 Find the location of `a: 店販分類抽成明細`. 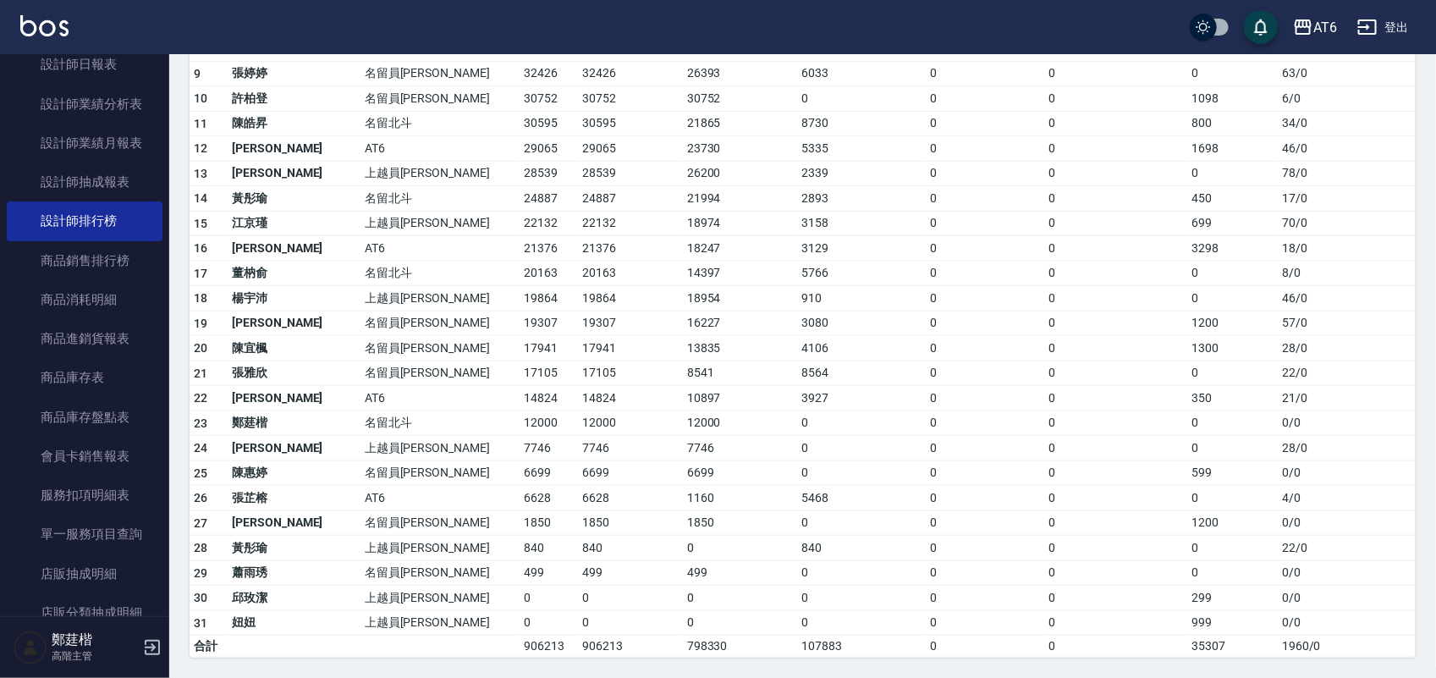

a: 店販分類抽成明細 is located at coordinates (85, 613).